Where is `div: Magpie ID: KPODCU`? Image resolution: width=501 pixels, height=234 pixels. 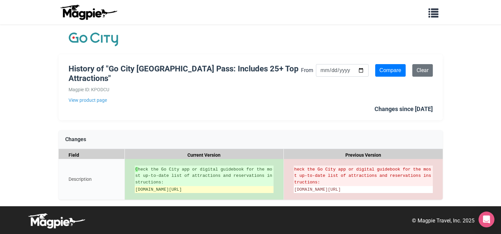 div: Magpie ID: KPODCU is located at coordinates (185, 90).